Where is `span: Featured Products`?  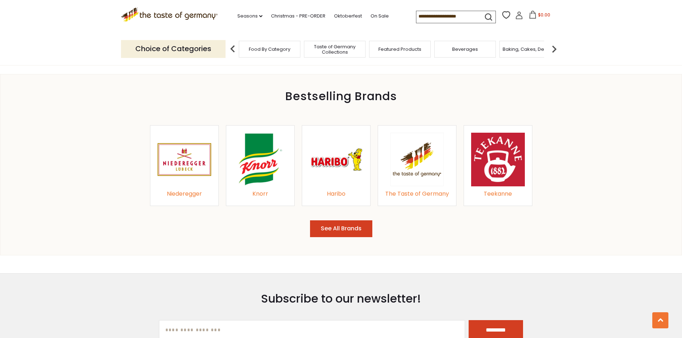
span: Featured Products is located at coordinates (400, 49).